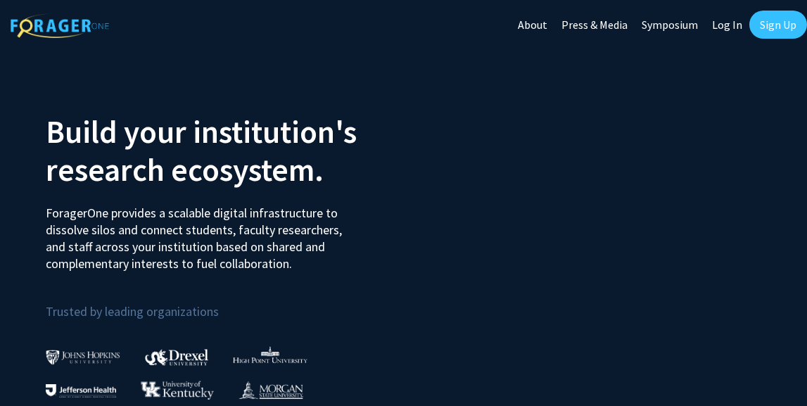 This screenshot has height=406, width=807. Describe the element at coordinates (198, 233) in the screenshot. I see `p: ForagerOne provides a scalable digital infrastructure to dissolve silos and connect students, fac...` at that location.